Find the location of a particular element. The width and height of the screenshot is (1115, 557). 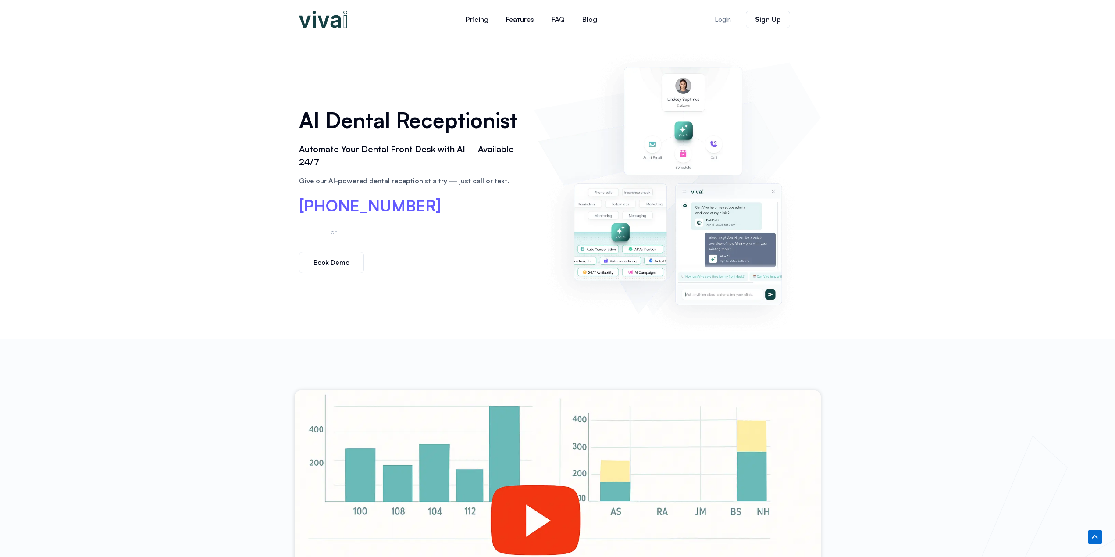

p: Give our AI-powered dental receptionist a try — just call or text. is located at coordinates (412, 181).